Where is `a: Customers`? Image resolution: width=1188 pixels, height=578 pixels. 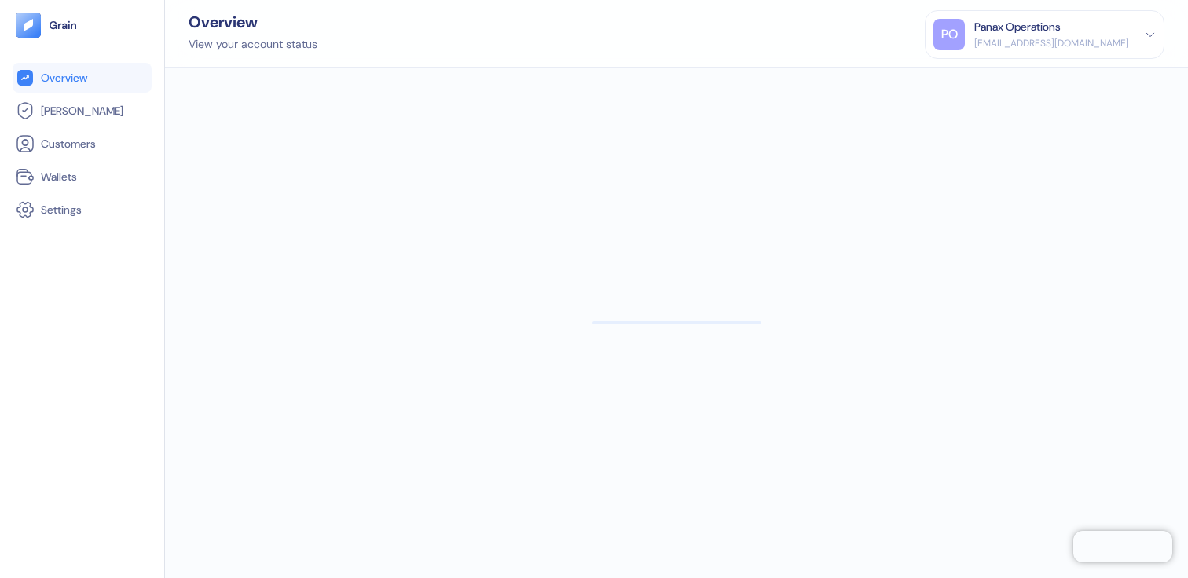 a: Customers is located at coordinates (82, 144).